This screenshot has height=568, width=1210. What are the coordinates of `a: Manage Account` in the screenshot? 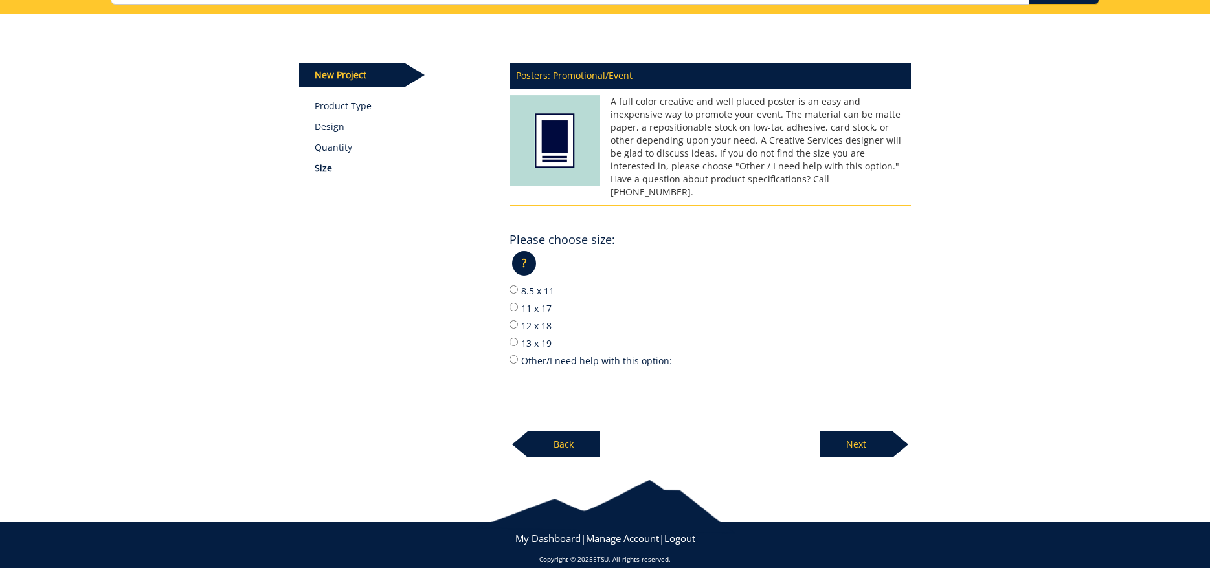 It's located at (622, 539).